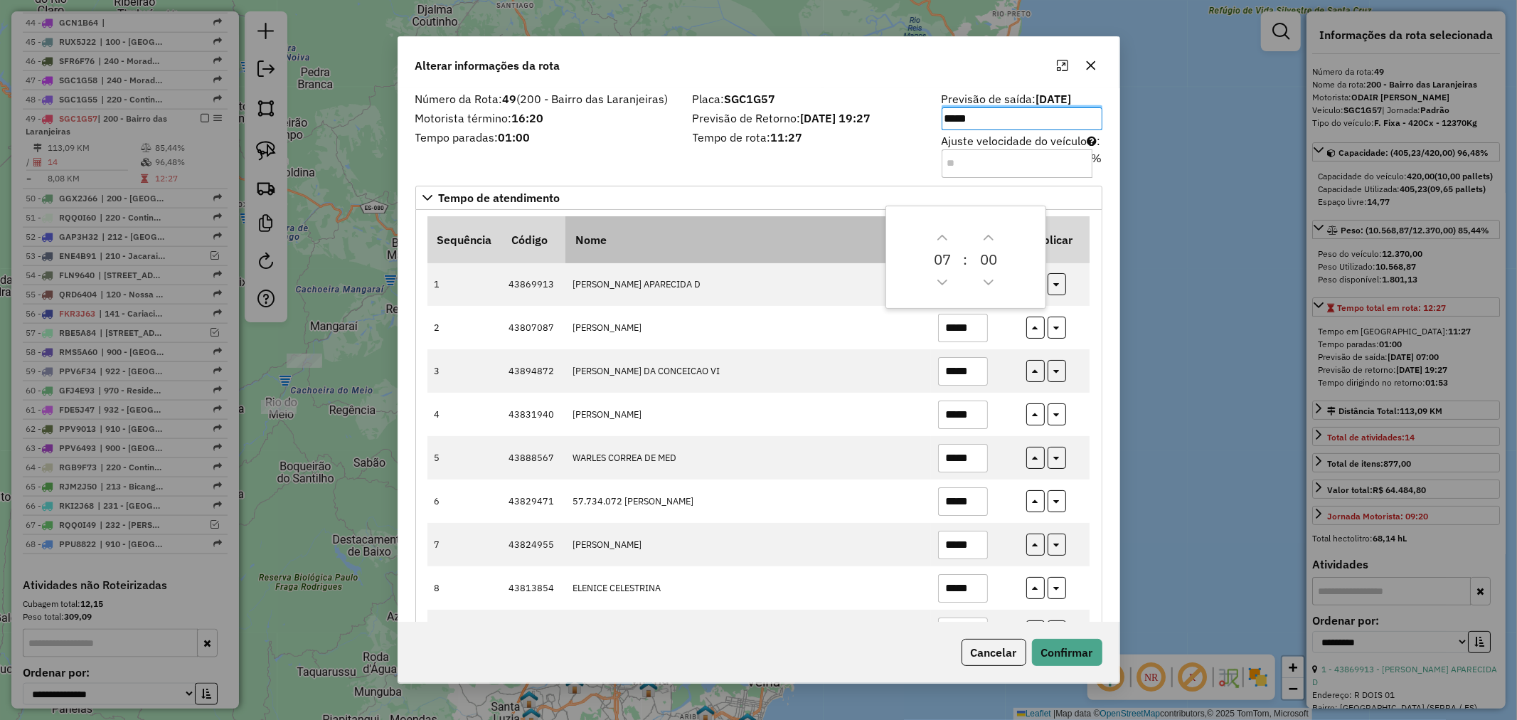  What do you see at coordinates (1067, 652) in the screenshot?
I see `button: Confirmar` at bounding box center [1067, 652].